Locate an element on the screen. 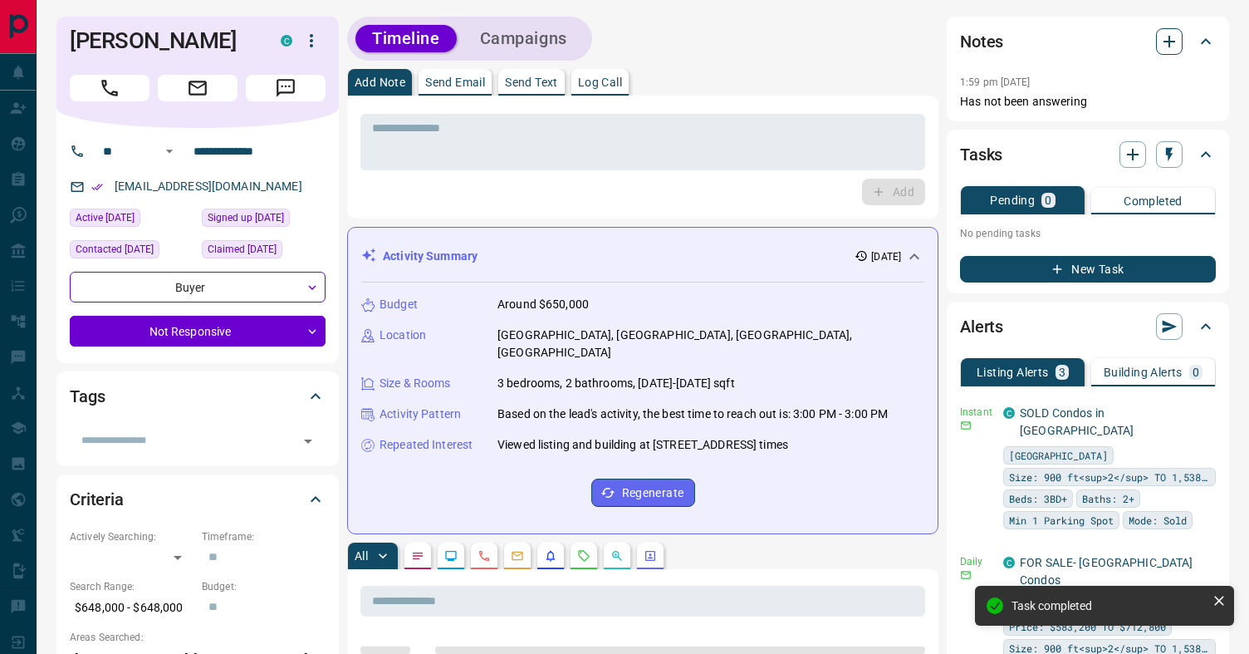 The height and width of the screenshot is (654, 1249). p: Location is located at coordinates (403, 335).